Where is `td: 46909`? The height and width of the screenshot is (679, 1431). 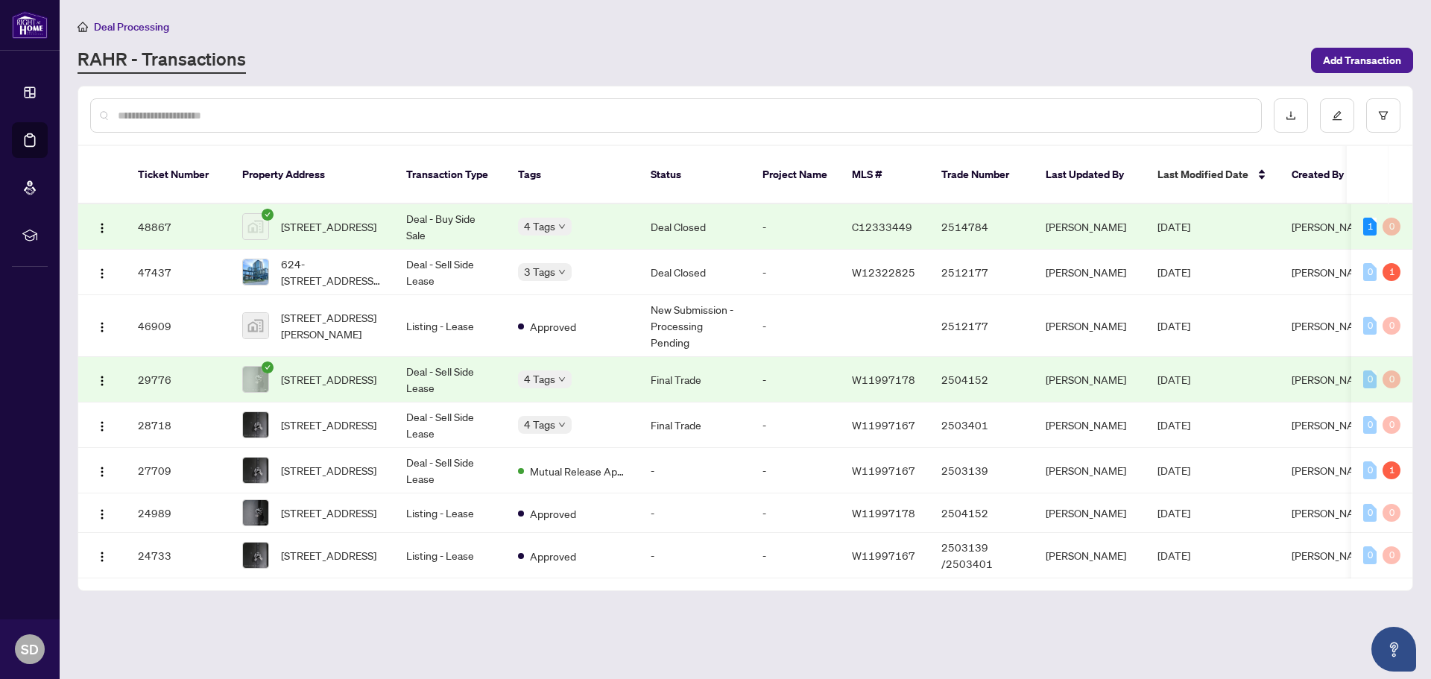 td: 46909 is located at coordinates (178, 326).